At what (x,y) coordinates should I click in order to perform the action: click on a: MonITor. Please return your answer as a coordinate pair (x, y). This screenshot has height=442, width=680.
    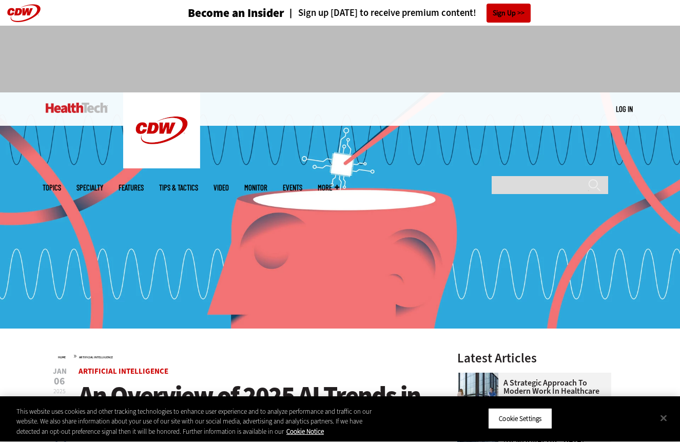
    Looking at the image, I should click on (256, 187).